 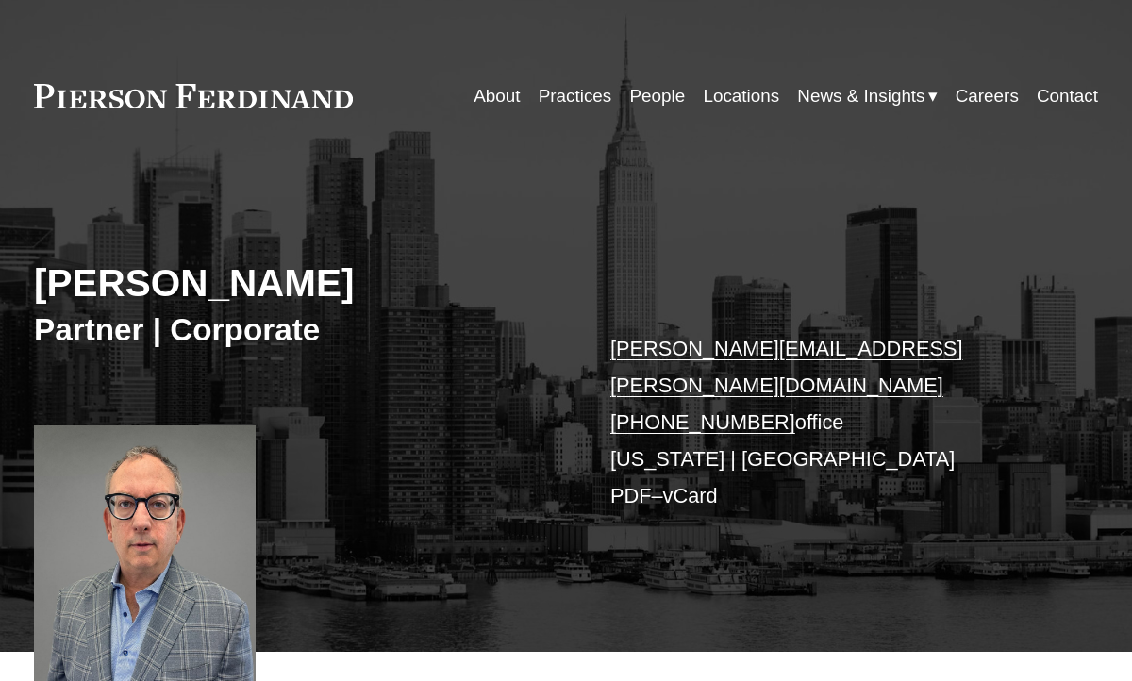 What do you see at coordinates (496, 96) in the screenshot?
I see `a: About` at bounding box center [496, 96].